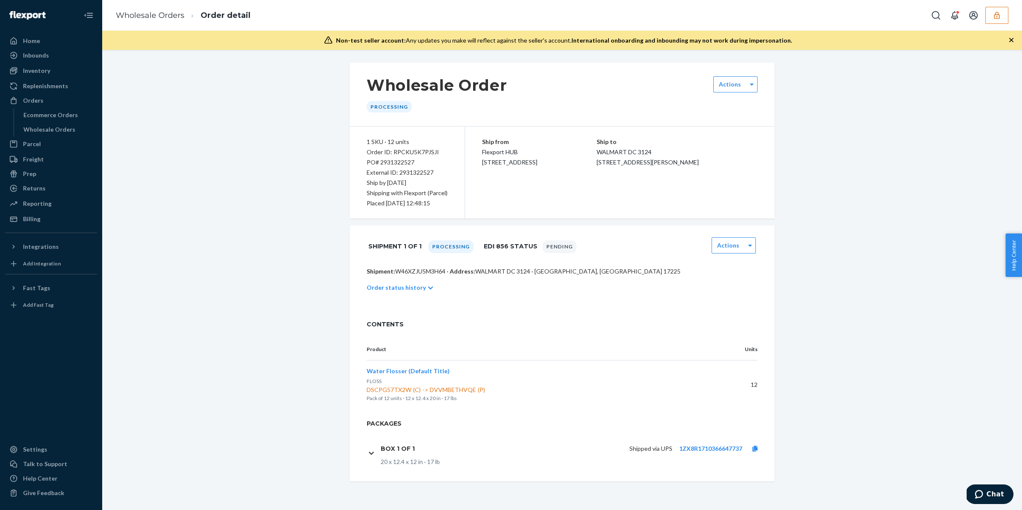 This screenshot has height=510, width=1022. Describe the element at coordinates (37, 71) in the screenshot. I see `div: Inventory` at that location.